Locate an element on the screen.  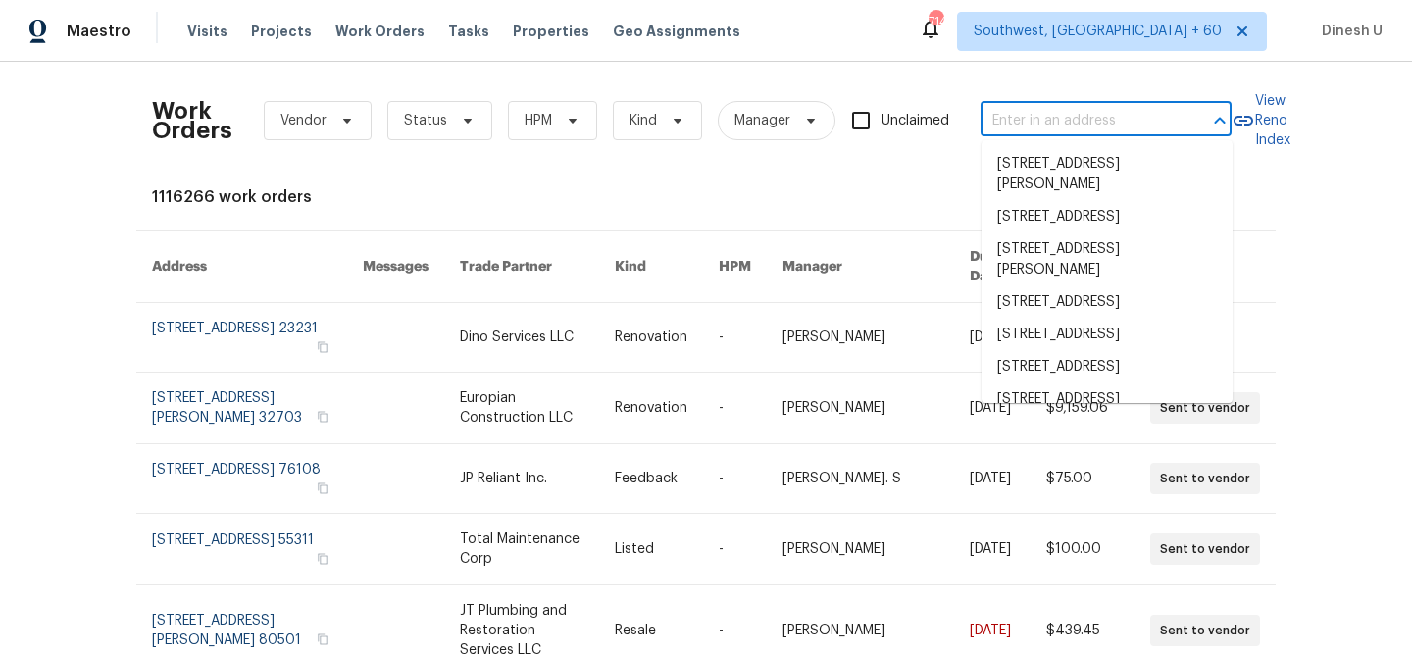
span: Status is located at coordinates (425, 121).